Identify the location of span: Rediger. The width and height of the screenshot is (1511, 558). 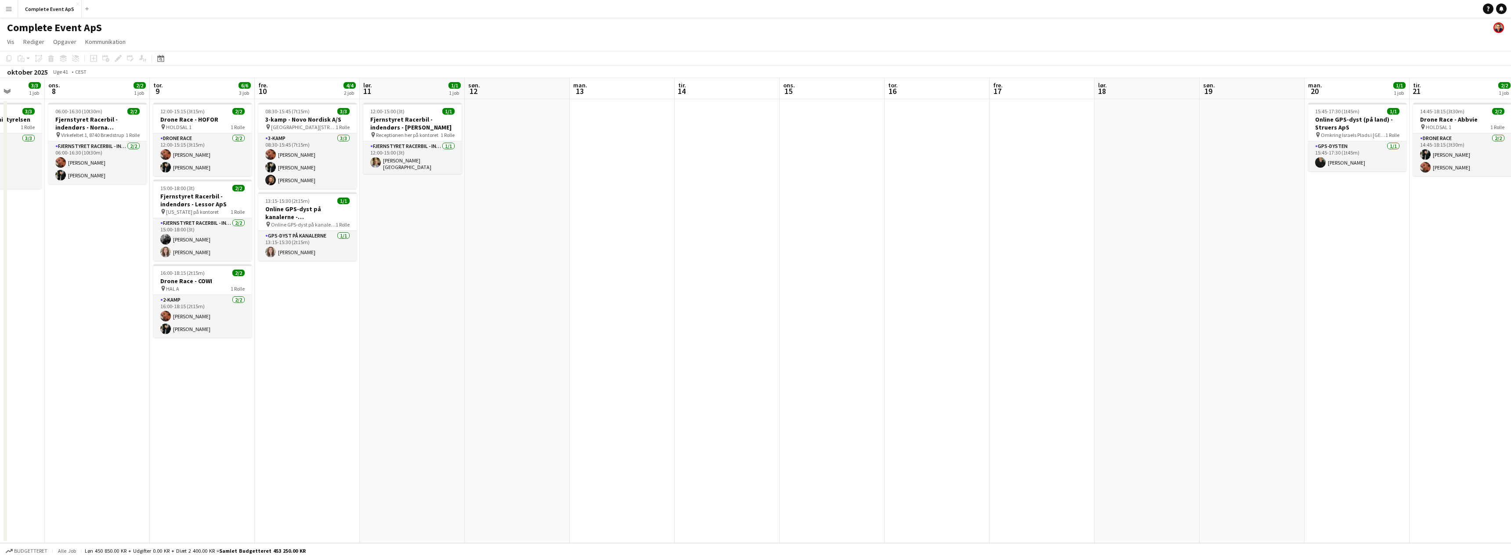
(34, 42).